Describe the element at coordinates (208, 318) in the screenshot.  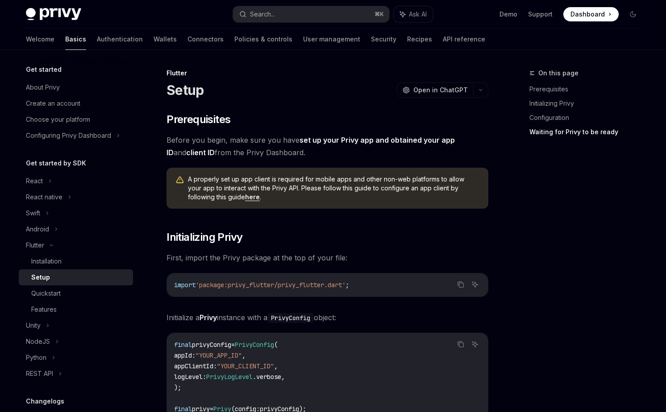
I see `strong: Privy` at that location.